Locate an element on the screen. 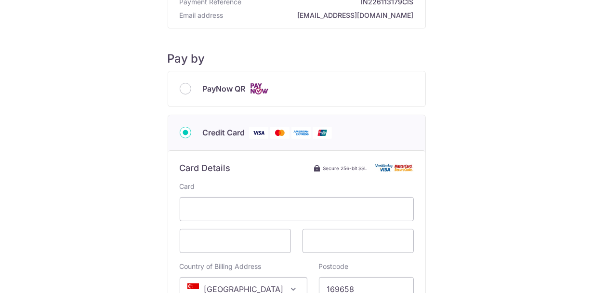 The height and width of the screenshot is (293, 593). h5: Pay by is located at coordinates (297, 59).